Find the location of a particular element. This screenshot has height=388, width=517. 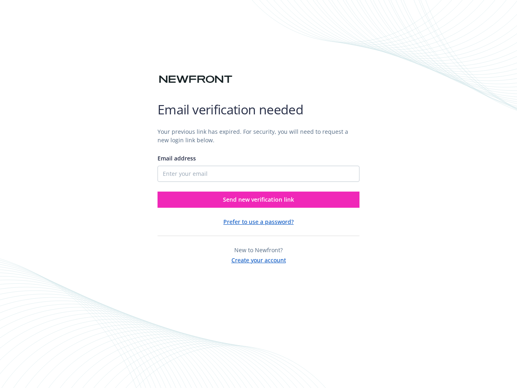

button: Send new verification link is located at coordinates (258, 199).